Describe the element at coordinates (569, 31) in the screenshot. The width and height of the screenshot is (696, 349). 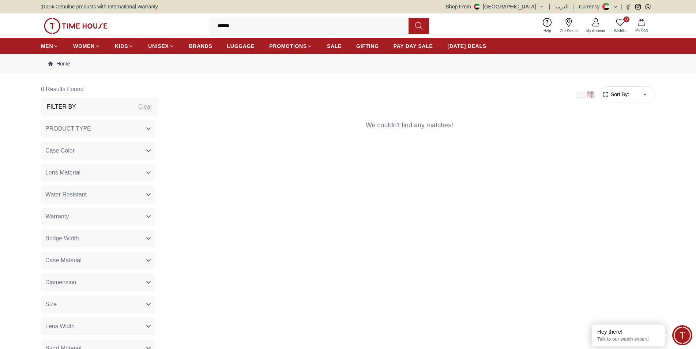
I see `span: Our Stores` at that location.